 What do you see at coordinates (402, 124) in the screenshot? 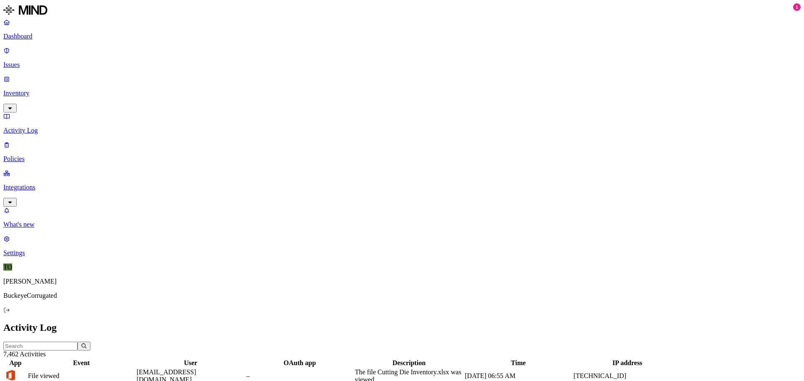
I see `a: Activity Log` at bounding box center [402, 124].